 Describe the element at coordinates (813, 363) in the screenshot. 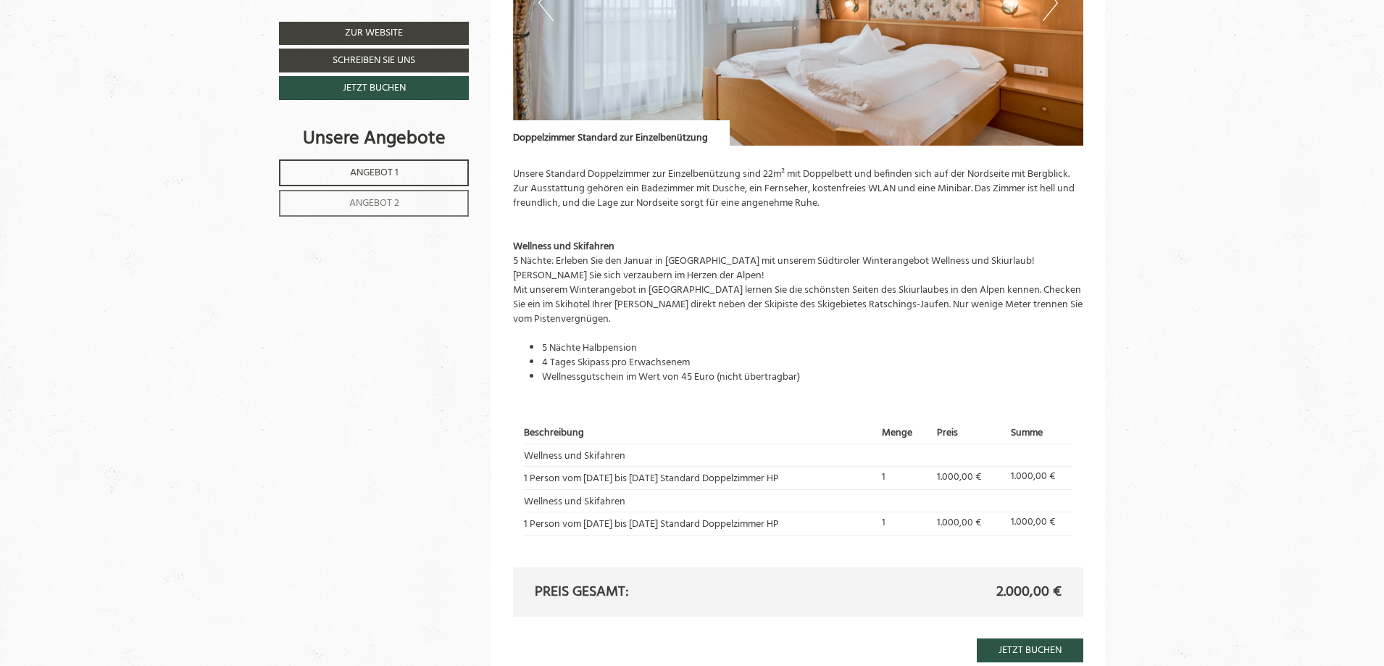

I see `li: 4 Tages Skipass pro Erwachsenem` at that location.